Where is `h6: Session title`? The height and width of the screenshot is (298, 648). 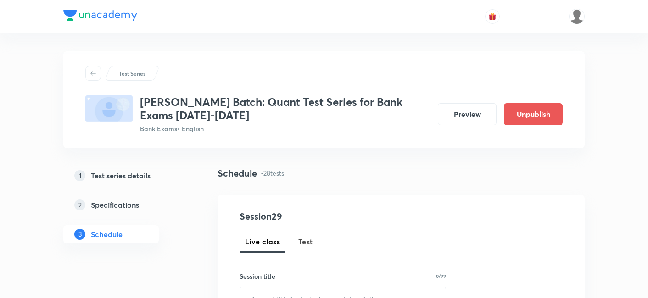 h6: Session title is located at coordinates (257, 276).